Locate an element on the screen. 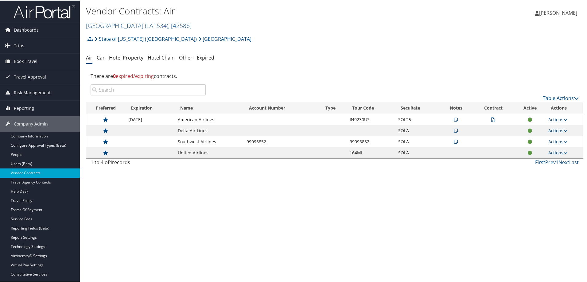  span: 4 is located at coordinates (111, 162).